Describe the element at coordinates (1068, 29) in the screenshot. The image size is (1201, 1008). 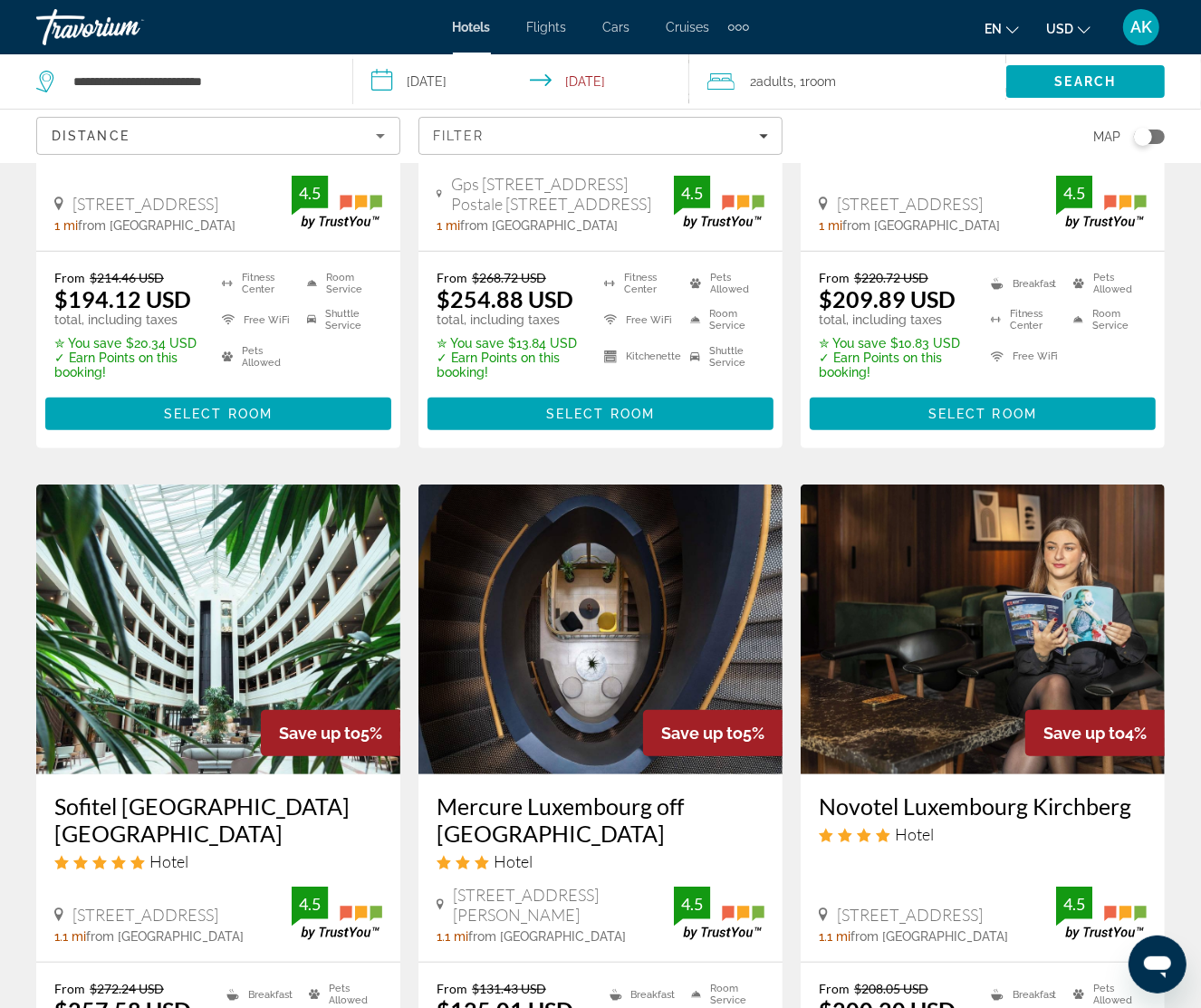
I see `button: Change currency` at that location.